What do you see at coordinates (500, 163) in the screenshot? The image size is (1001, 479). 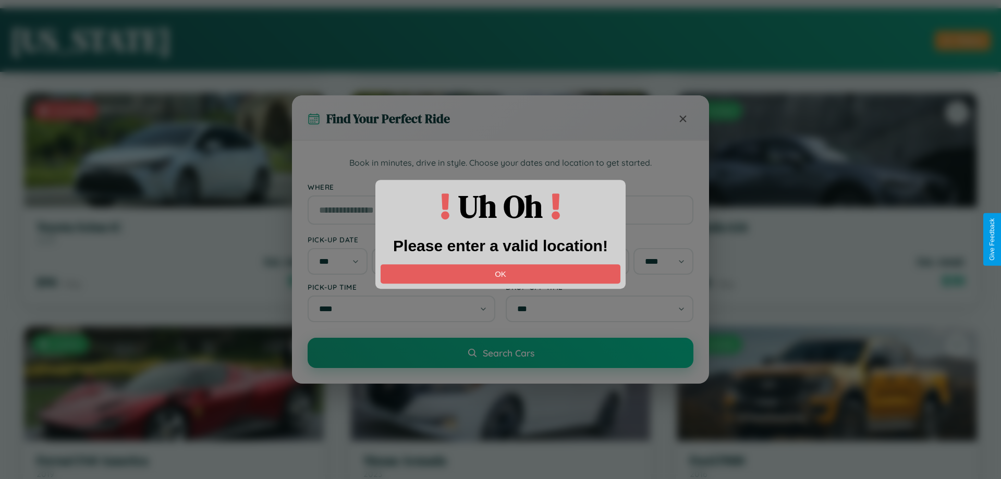 I see `p: Book in minutes, drive in style. Choose your dates and location to get started.` at bounding box center [500, 163].